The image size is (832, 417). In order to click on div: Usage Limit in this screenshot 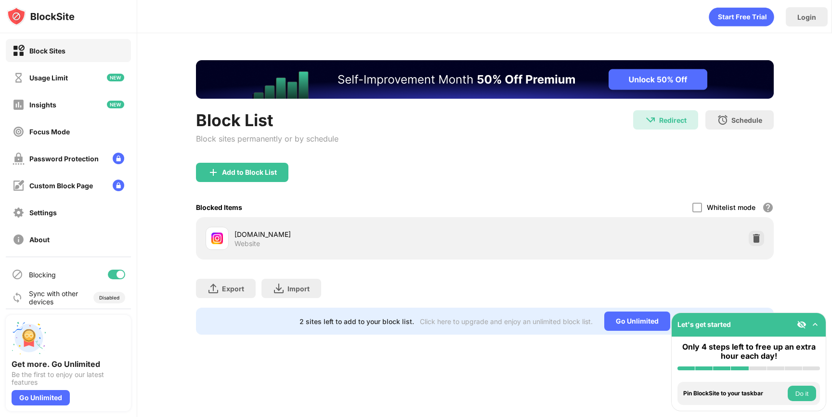, I will do `click(49, 78)`.